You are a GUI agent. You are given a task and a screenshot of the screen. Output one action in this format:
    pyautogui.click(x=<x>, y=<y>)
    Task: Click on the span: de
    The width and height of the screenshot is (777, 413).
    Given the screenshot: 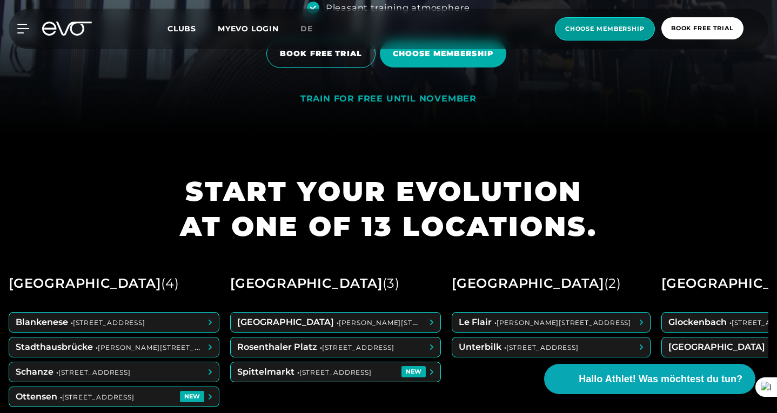 What is the action you would take?
    pyautogui.click(x=306, y=29)
    